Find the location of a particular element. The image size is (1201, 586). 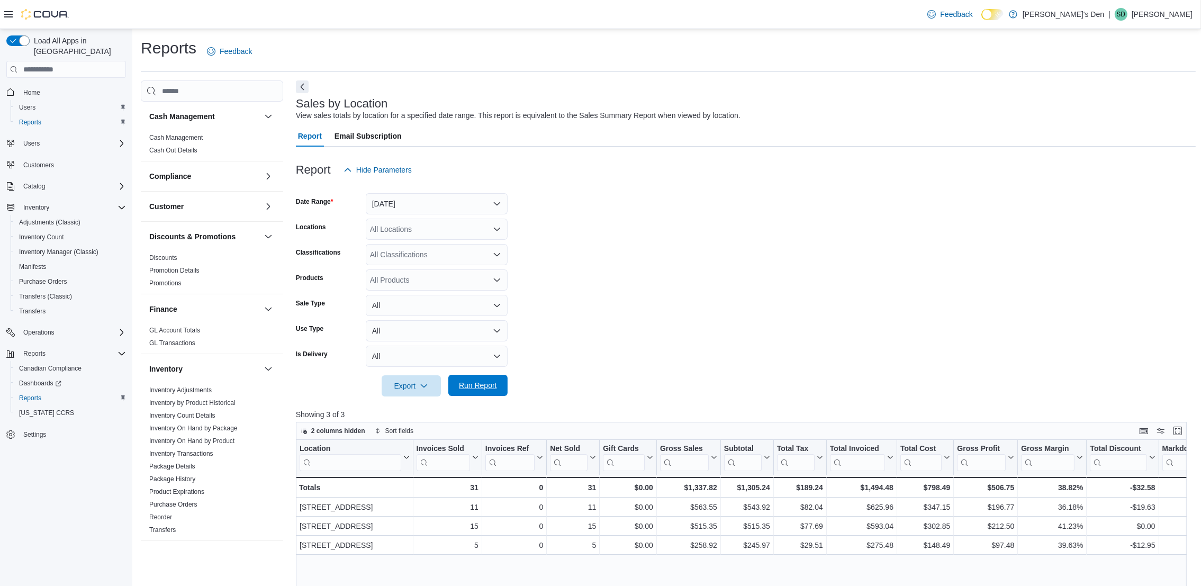

button: All is located at coordinates (437, 356).